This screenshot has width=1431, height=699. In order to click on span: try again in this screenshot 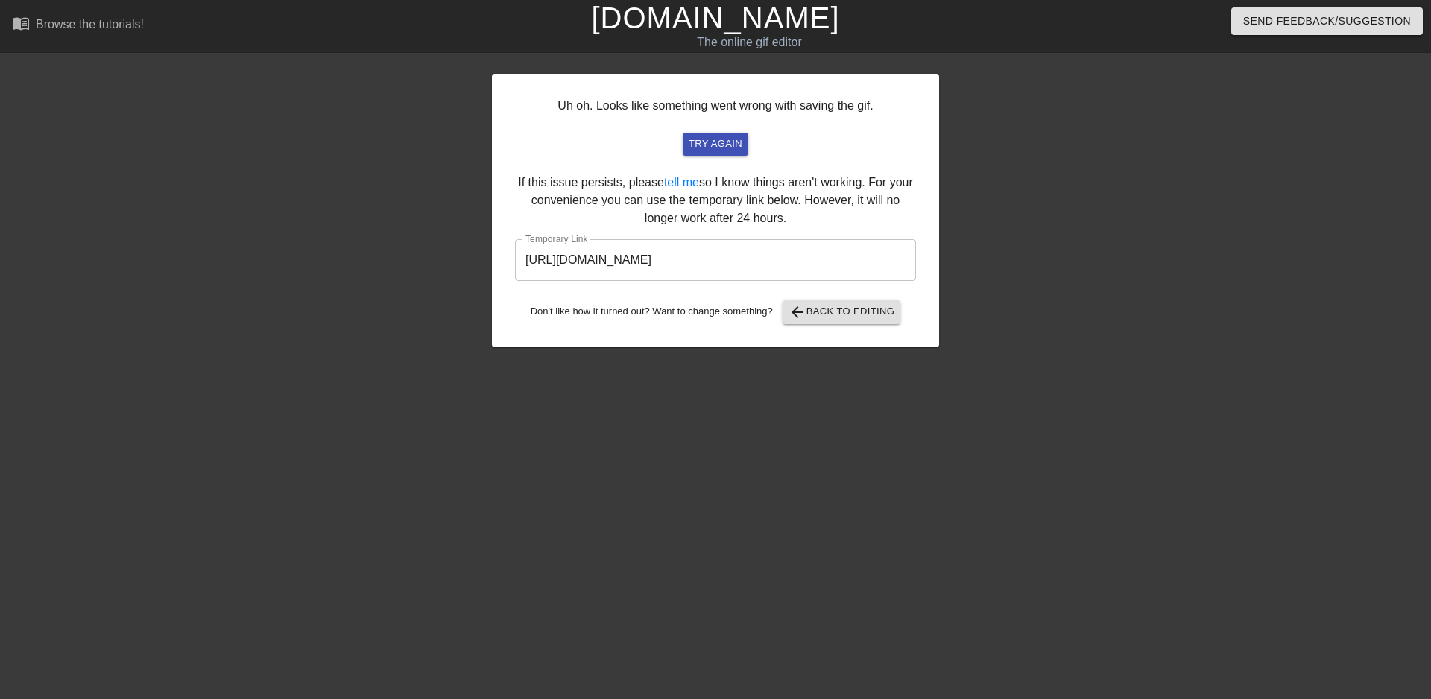, I will do `click(715, 144)`.